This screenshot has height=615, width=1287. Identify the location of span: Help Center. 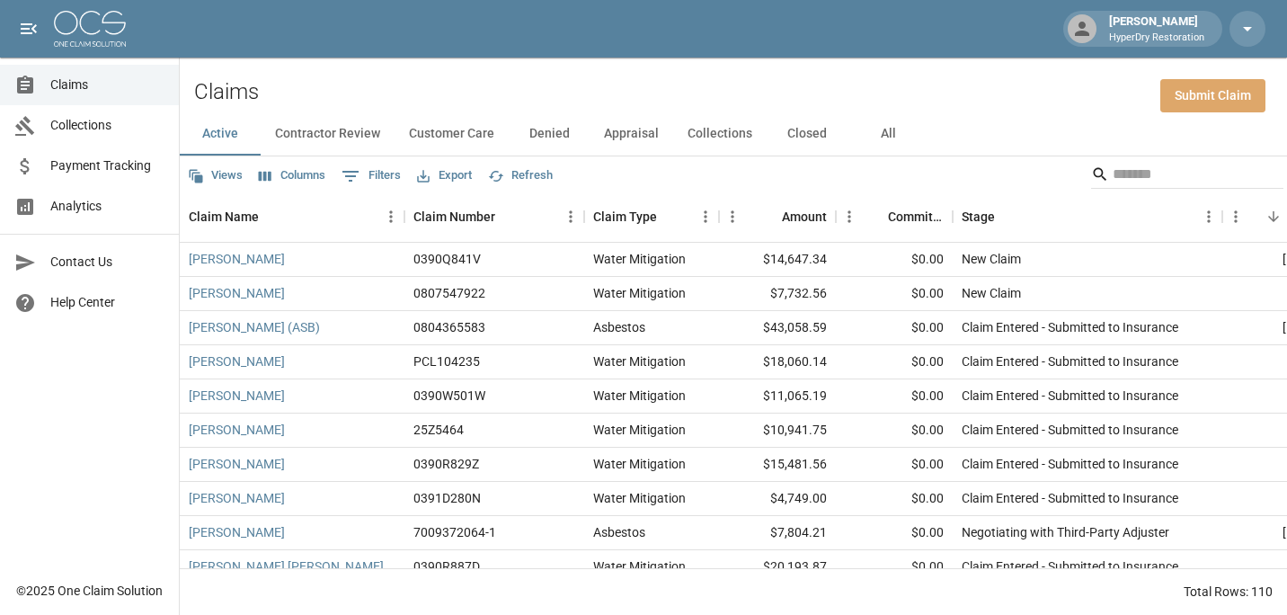
(107, 302).